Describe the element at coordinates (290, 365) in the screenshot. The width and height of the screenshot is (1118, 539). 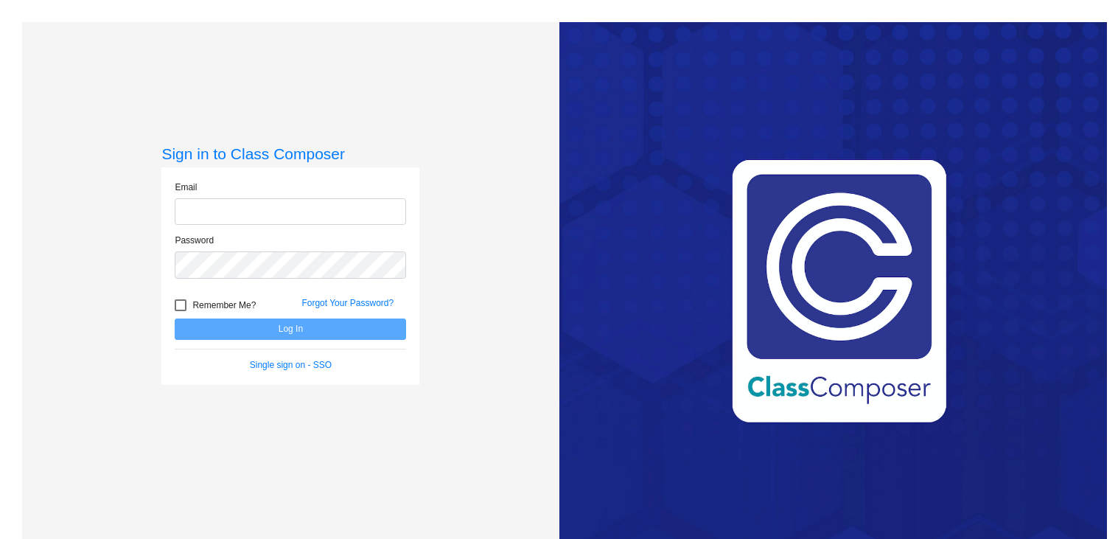
I see `a: Single sign on - SSO` at that location.